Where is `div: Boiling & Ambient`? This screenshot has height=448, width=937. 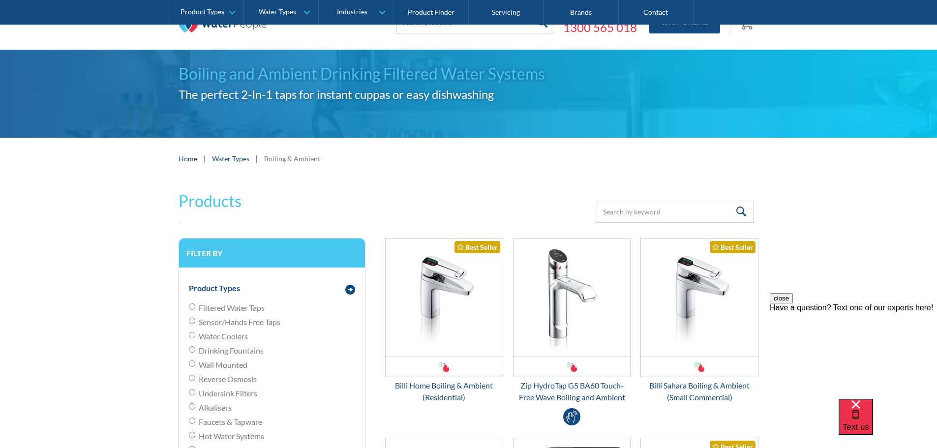
div: Boiling & Ambient is located at coordinates (292, 158).